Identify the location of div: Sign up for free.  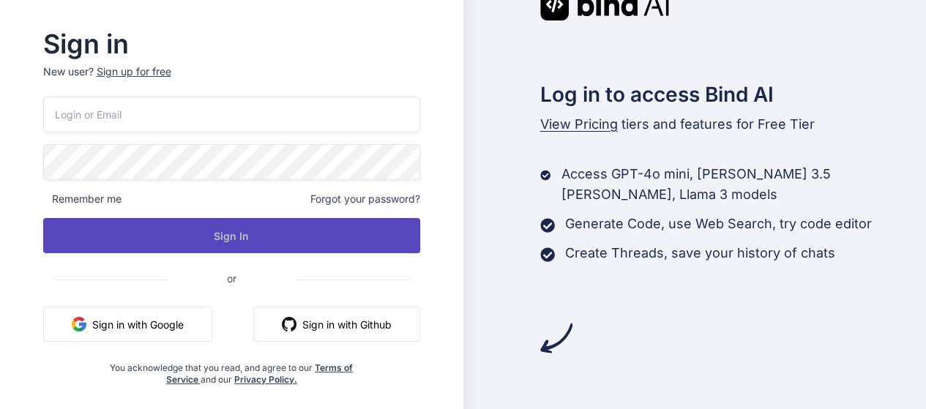
(134, 72).